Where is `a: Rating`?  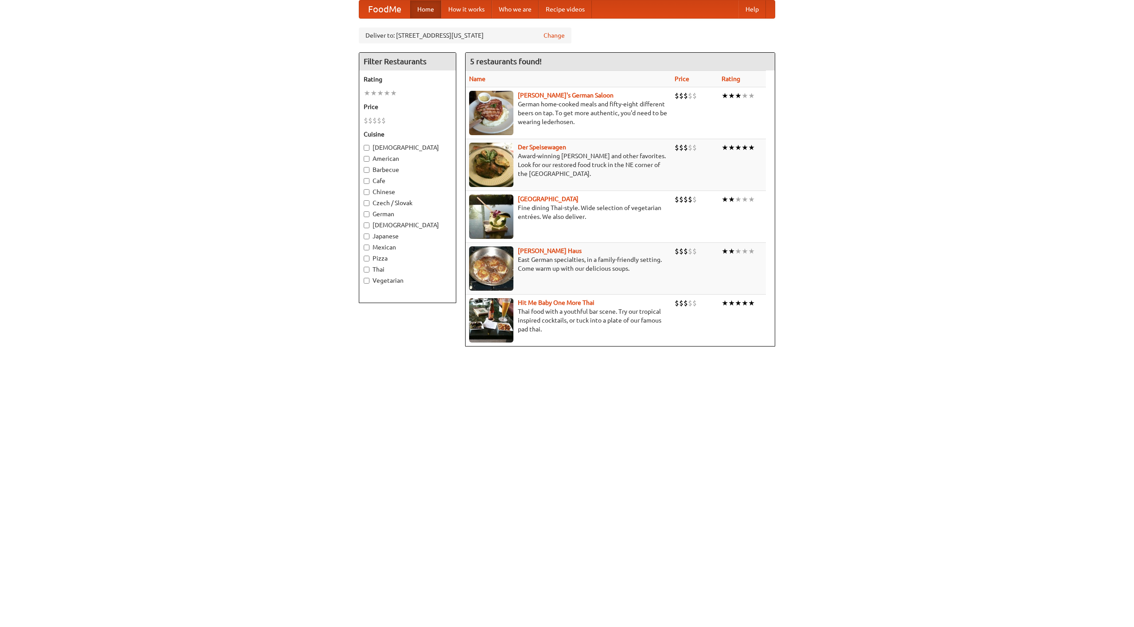
a: Rating is located at coordinates (731, 79).